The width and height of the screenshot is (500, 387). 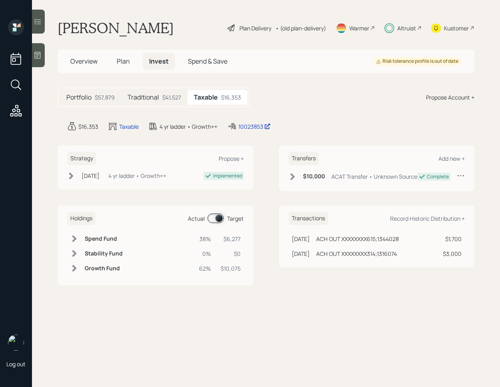 What do you see at coordinates (359, 28) in the screenshot?
I see `div: Warmer` at bounding box center [359, 28].